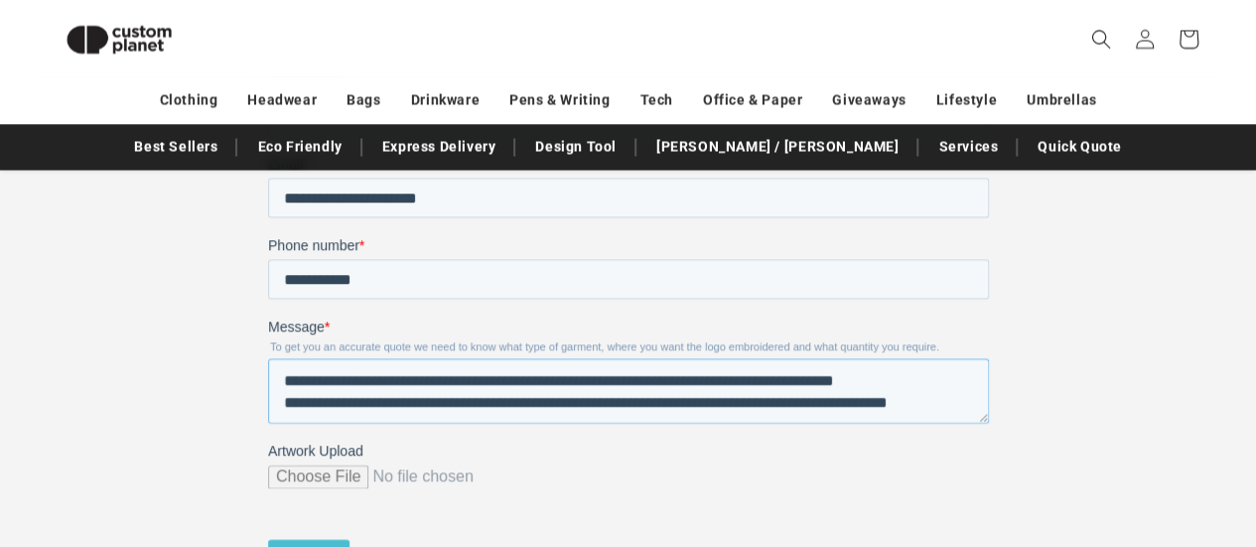  Describe the element at coordinates (439, 146) in the screenshot. I see `a: Express Delivery` at that location.